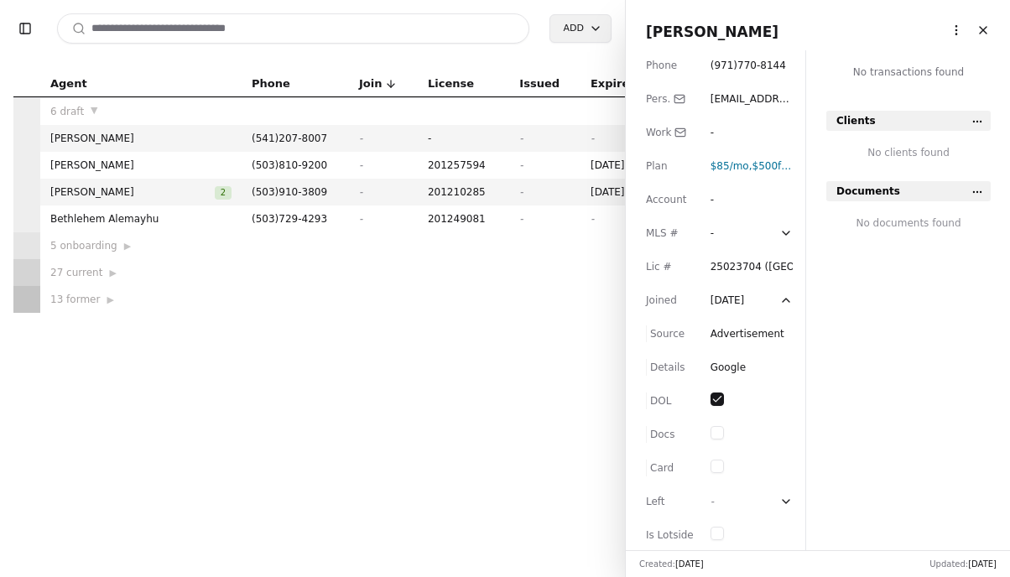 This screenshot has width=1010, height=577. Describe the element at coordinates (67, 112) in the screenshot. I see `span: 6 draft` at that location.